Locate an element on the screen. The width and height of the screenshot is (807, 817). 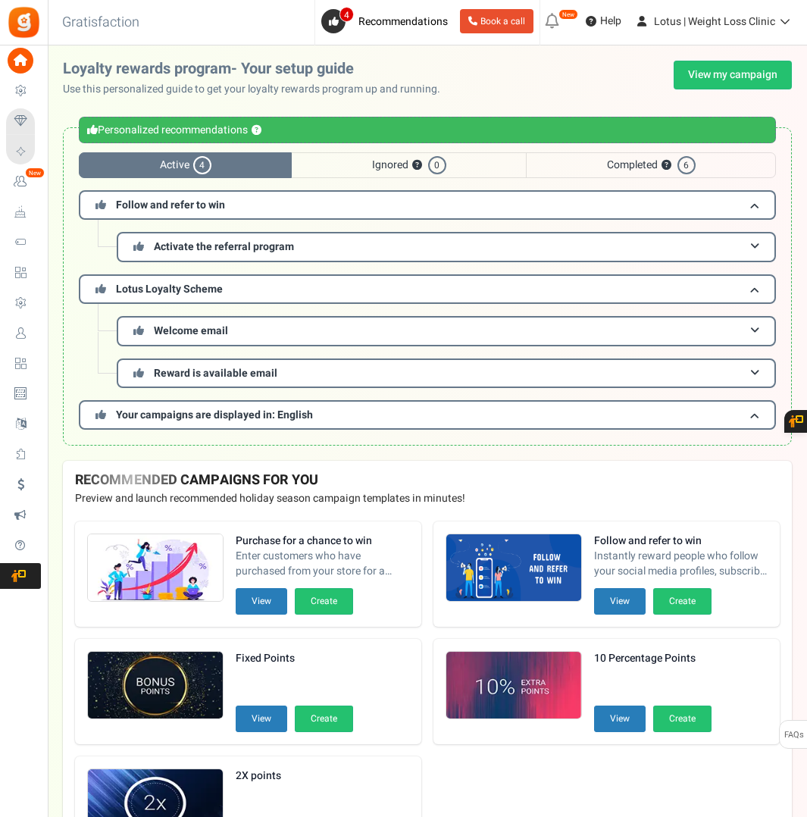
span: Active is located at coordinates (185, 165).